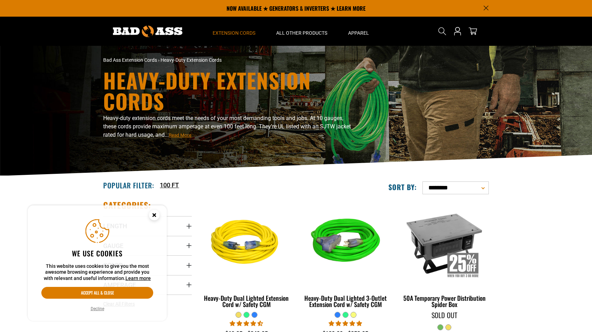  What do you see at coordinates (246, 256) in the screenshot?
I see `a: yellow Heavy-Duty Dual Lighted Extension Cord w/ Safety CGM` at bounding box center [246, 256].